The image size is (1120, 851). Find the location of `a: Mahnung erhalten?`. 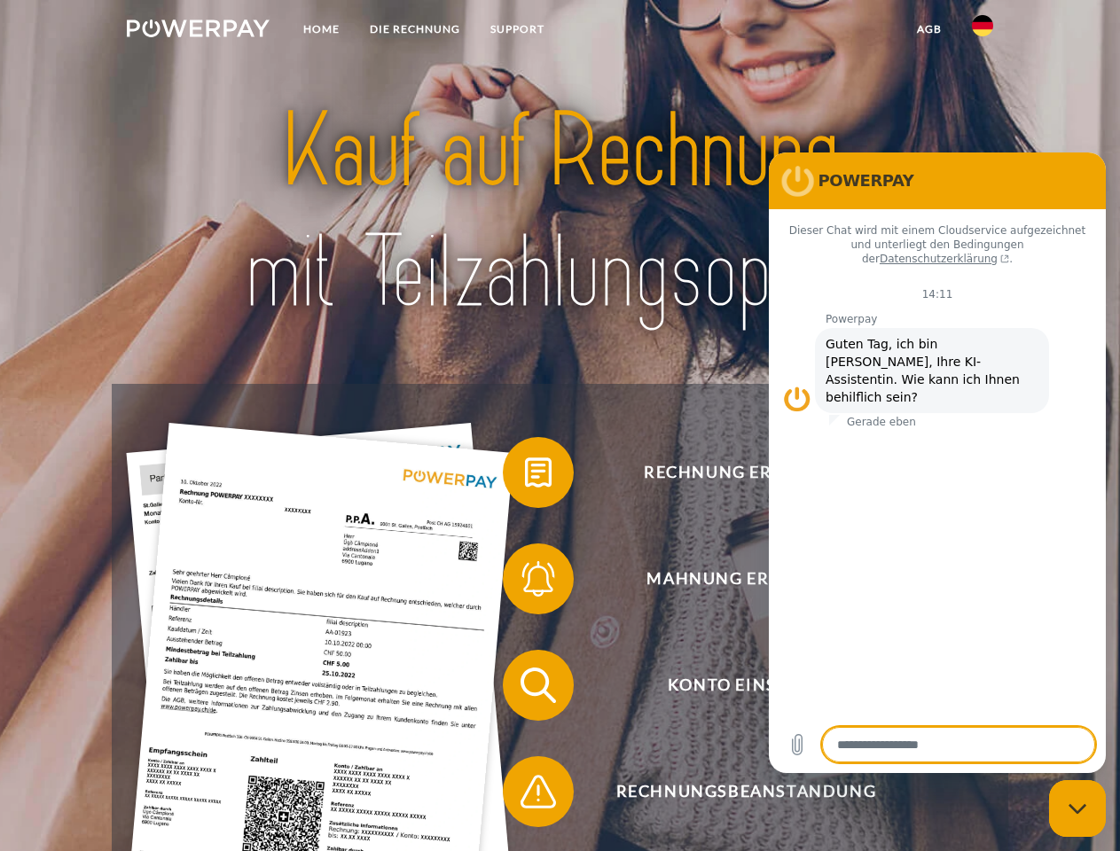

a: Mahnung erhalten? is located at coordinates (733, 579).